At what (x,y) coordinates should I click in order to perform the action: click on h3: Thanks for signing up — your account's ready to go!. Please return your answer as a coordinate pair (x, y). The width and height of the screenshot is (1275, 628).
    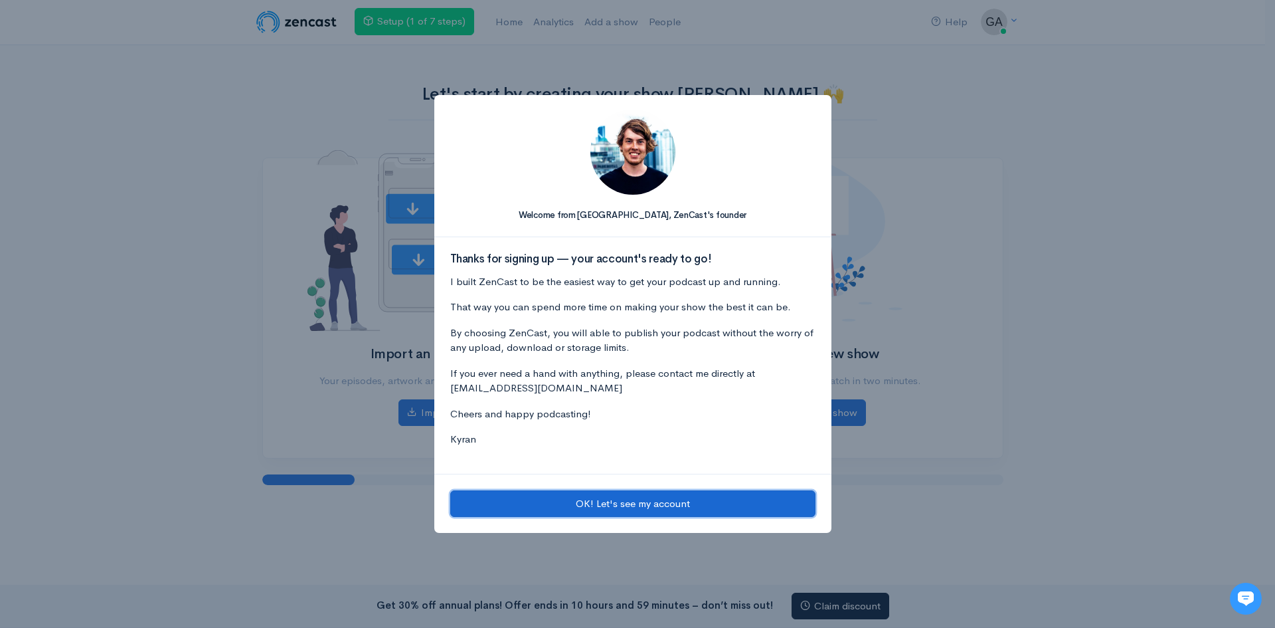
    Looking at the image, I should click on (633, 259).